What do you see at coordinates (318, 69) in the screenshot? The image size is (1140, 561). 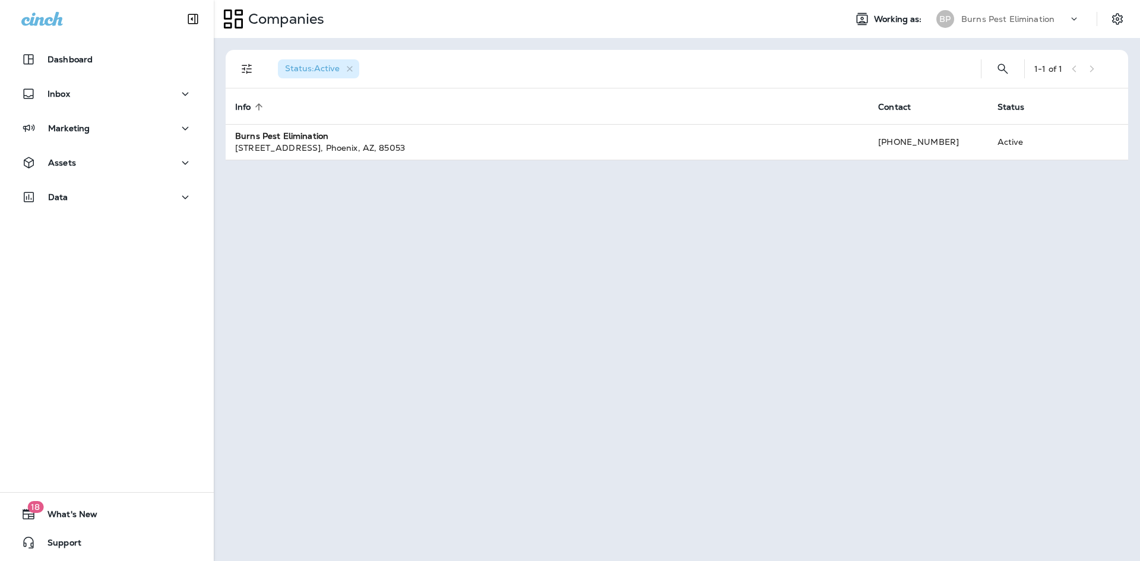 I see `div: Status:Active` at bounding box center [318, 69].